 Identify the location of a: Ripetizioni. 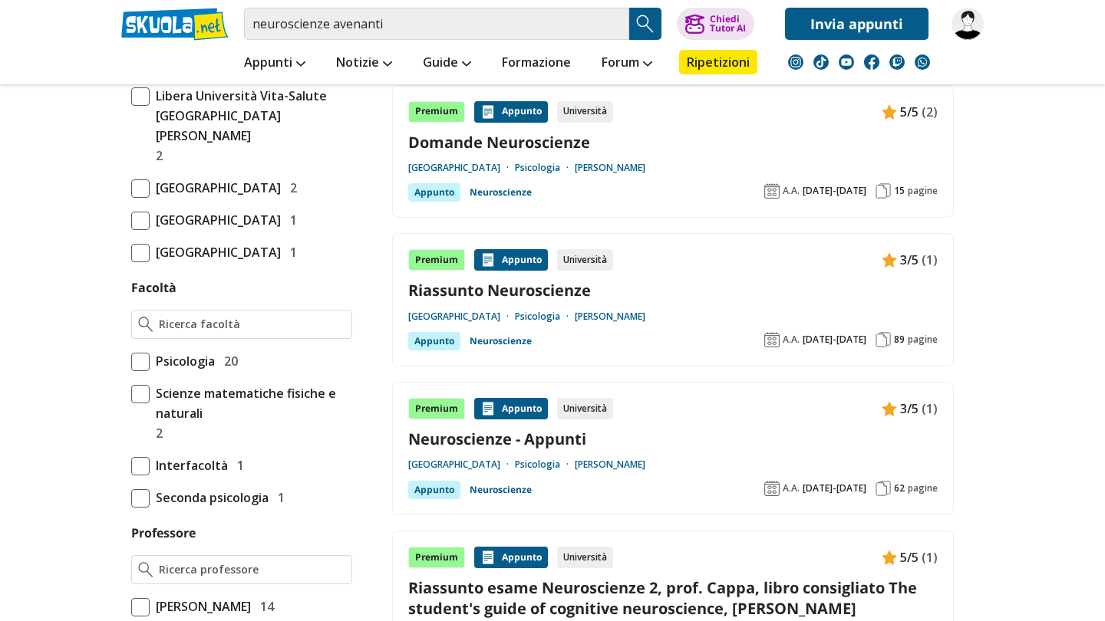
(718, 62).